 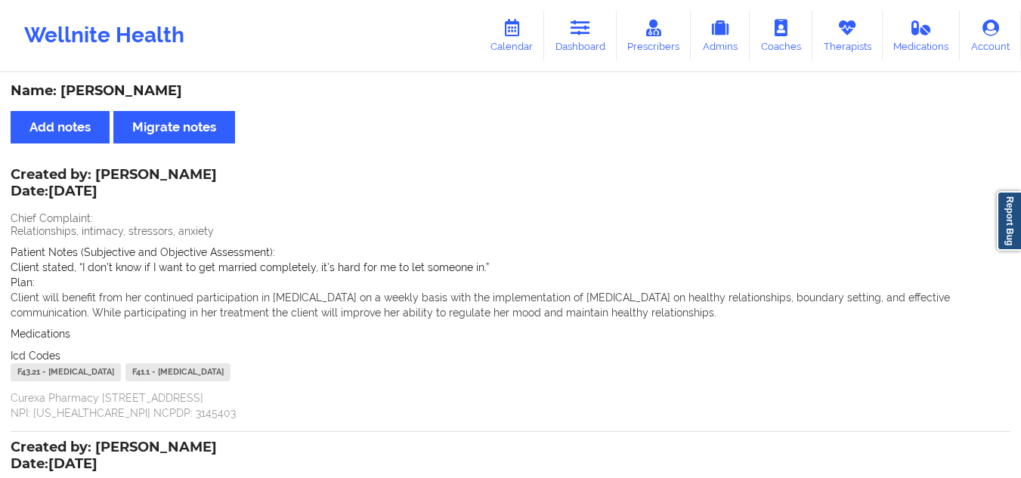 What do you see at coordinates (143, 252) in the screenshot?
I see `span: Patient Notes (Subjective and Objective Assessment):` at bounding box center [143, 252].